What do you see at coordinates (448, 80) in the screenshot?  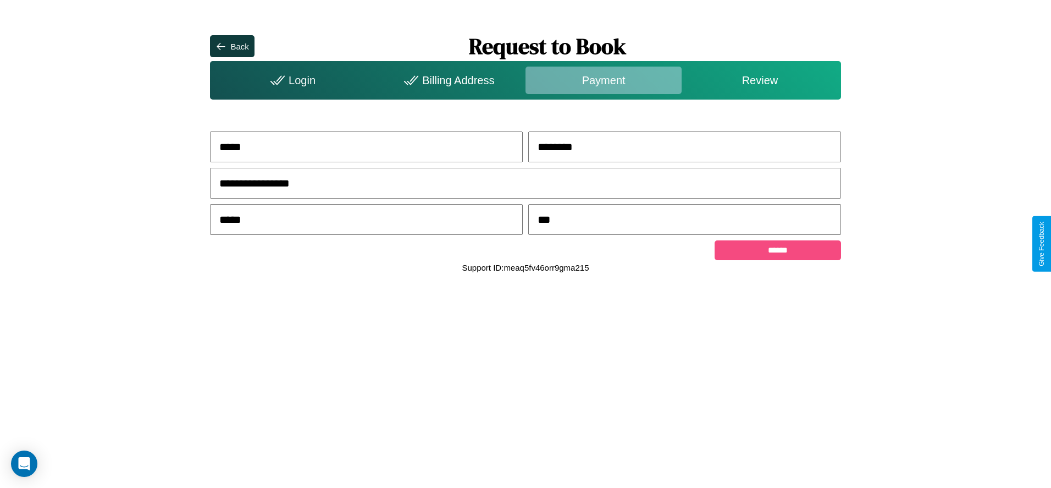 I see `div: Billing Address` at bounding box center [448, 80].